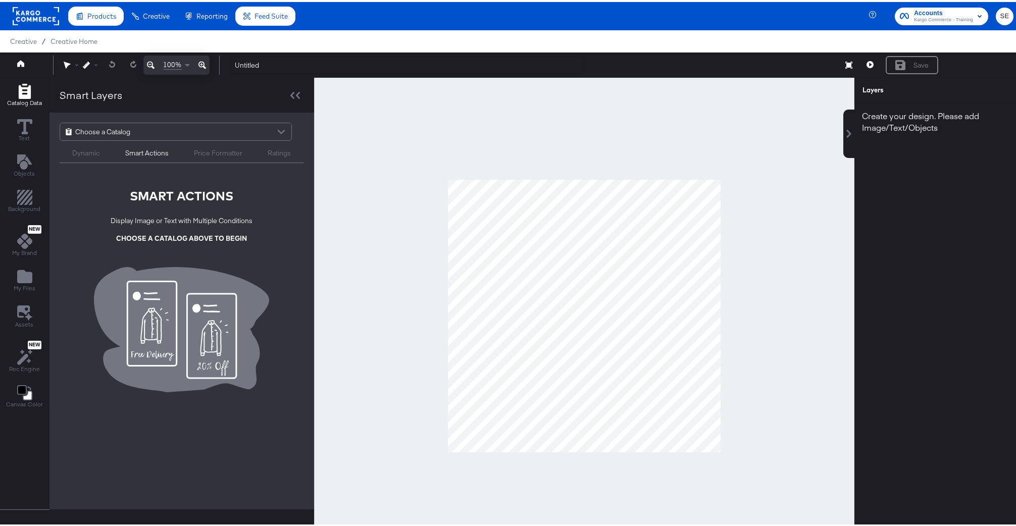 The height and width of the screenshot is (526, 1016). Describe the element at coordinates (1004, 14) in the screenshot. I see `button: SE` at that location.